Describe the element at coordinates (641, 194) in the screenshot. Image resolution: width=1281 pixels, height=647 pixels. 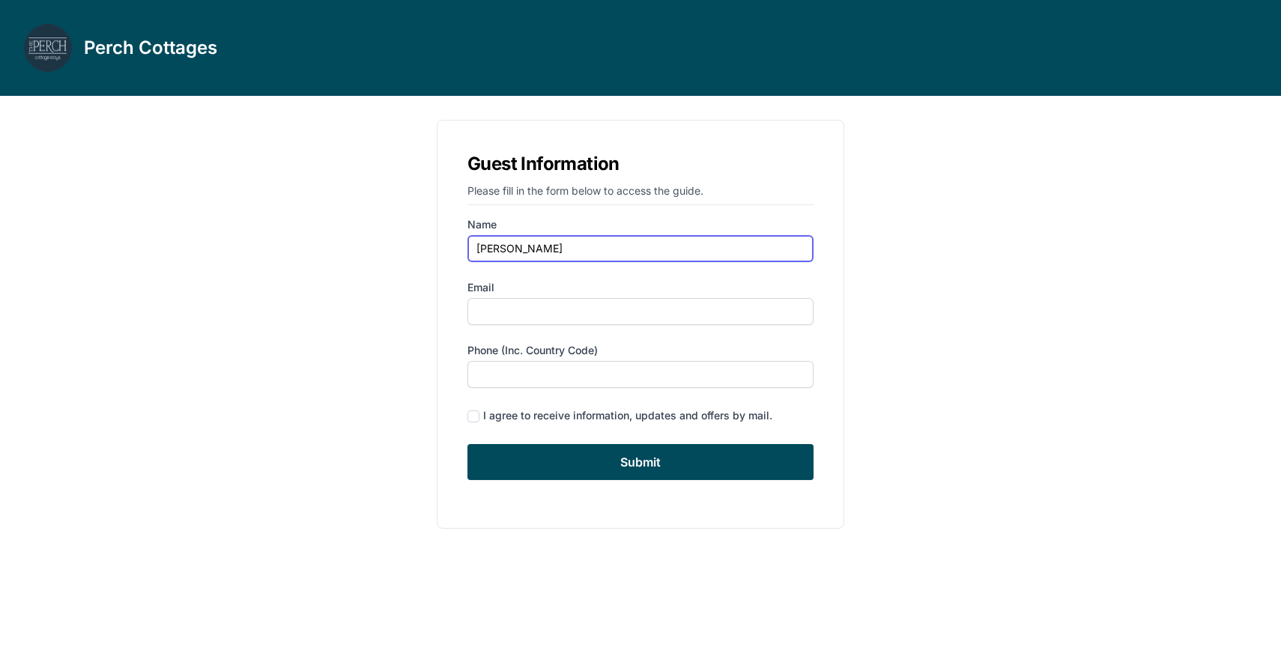
I see `p: Please fill in the form below to access the guide.` at that location.